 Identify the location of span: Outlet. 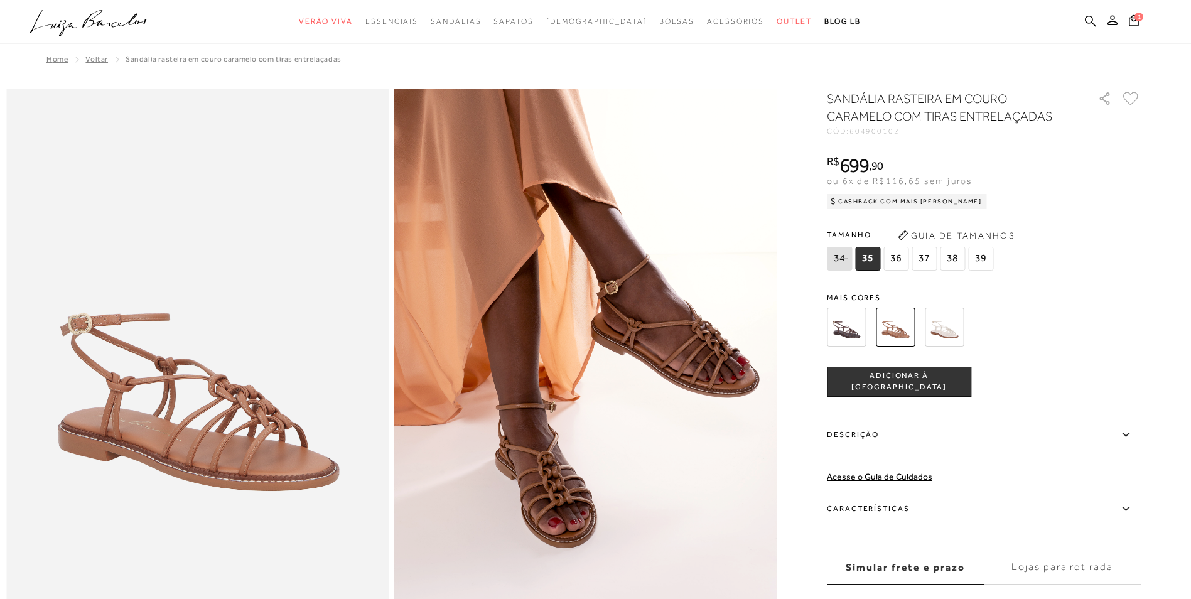
(794, 21).